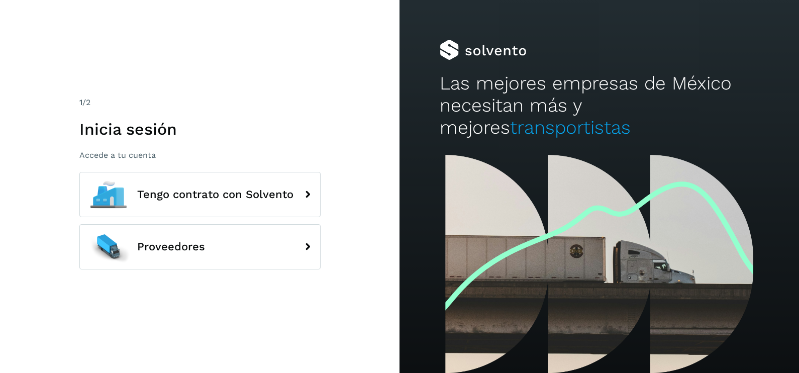  I want to click on span: Proveedores, so click(171, 247).